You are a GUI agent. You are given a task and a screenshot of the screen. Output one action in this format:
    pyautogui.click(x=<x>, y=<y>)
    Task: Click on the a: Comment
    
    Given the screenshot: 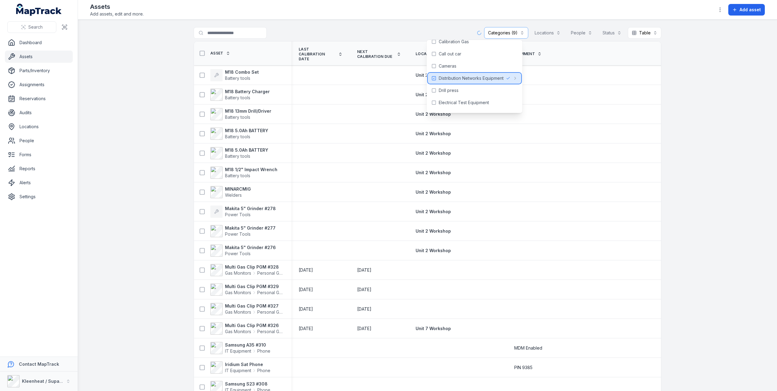 What is the action you would take?
    pyautogui.click(x=528, y=54)
    